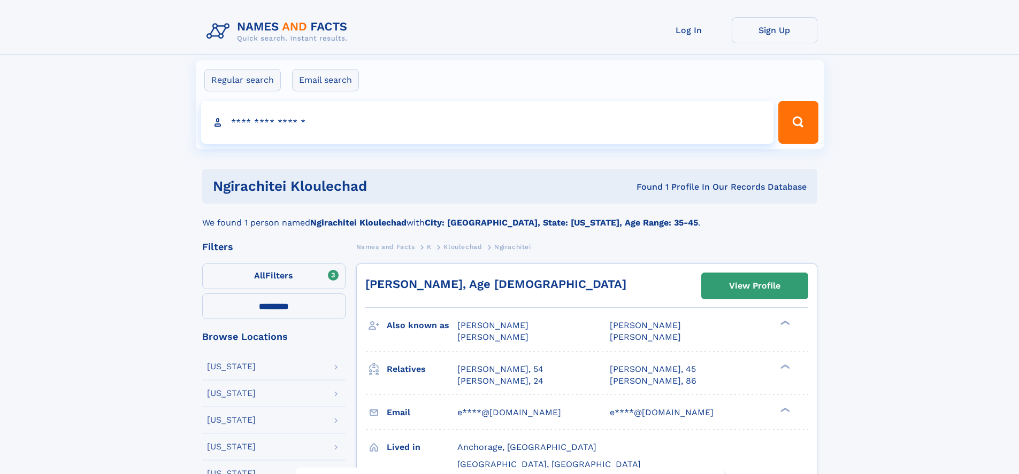  Describe the element at coordinates (429, 247) in the screenshot. I see `span: K` at that location.